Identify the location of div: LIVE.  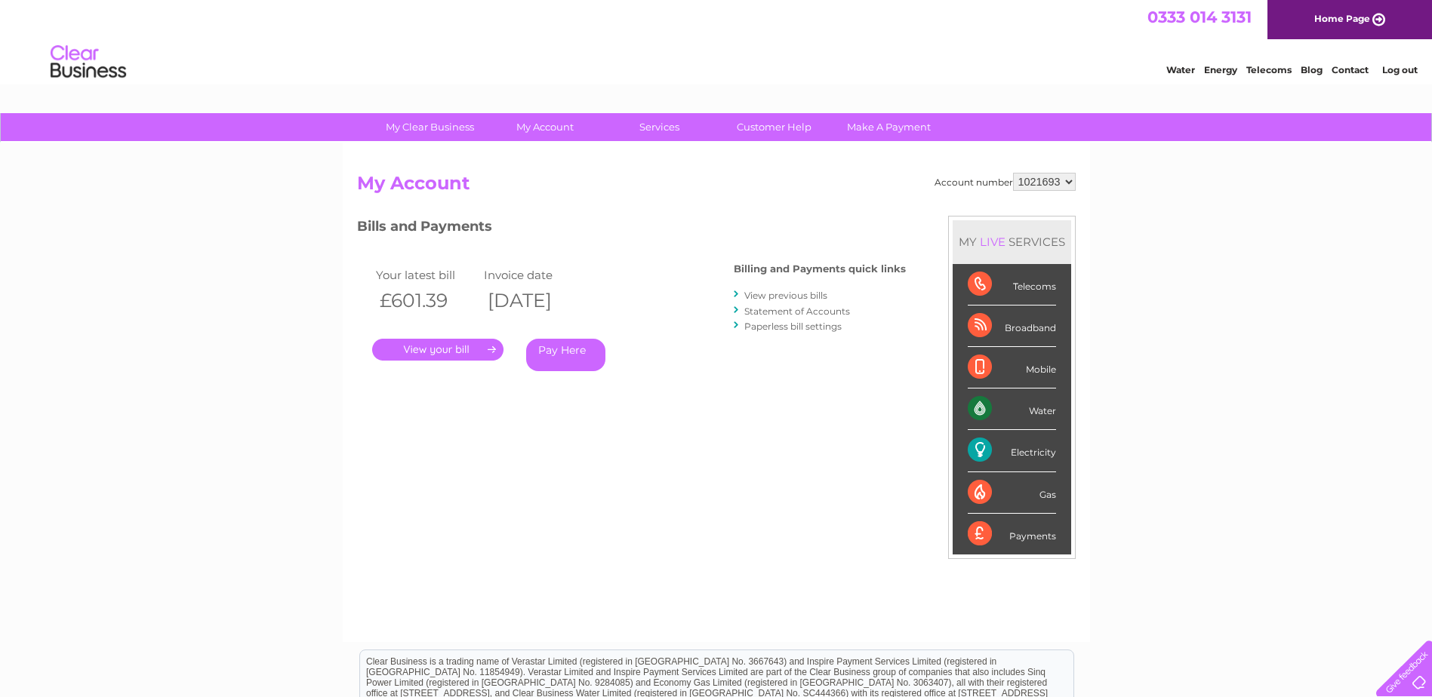
(992, 241).